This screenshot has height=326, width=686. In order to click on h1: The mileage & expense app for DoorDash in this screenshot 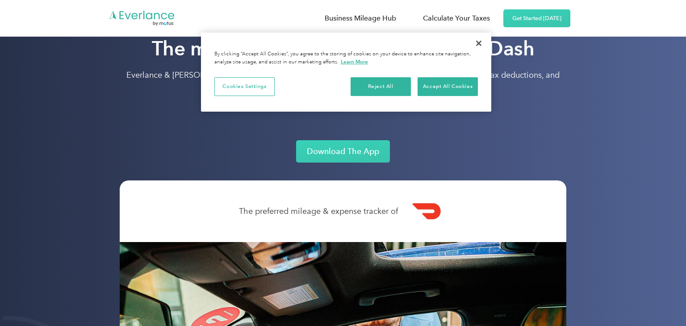, I will do `click(343, 49)`.